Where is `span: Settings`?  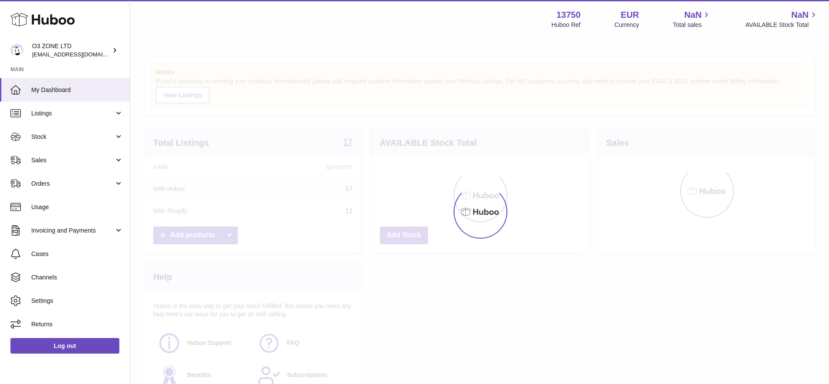 span: Settings is located at coordinates (77, 301).